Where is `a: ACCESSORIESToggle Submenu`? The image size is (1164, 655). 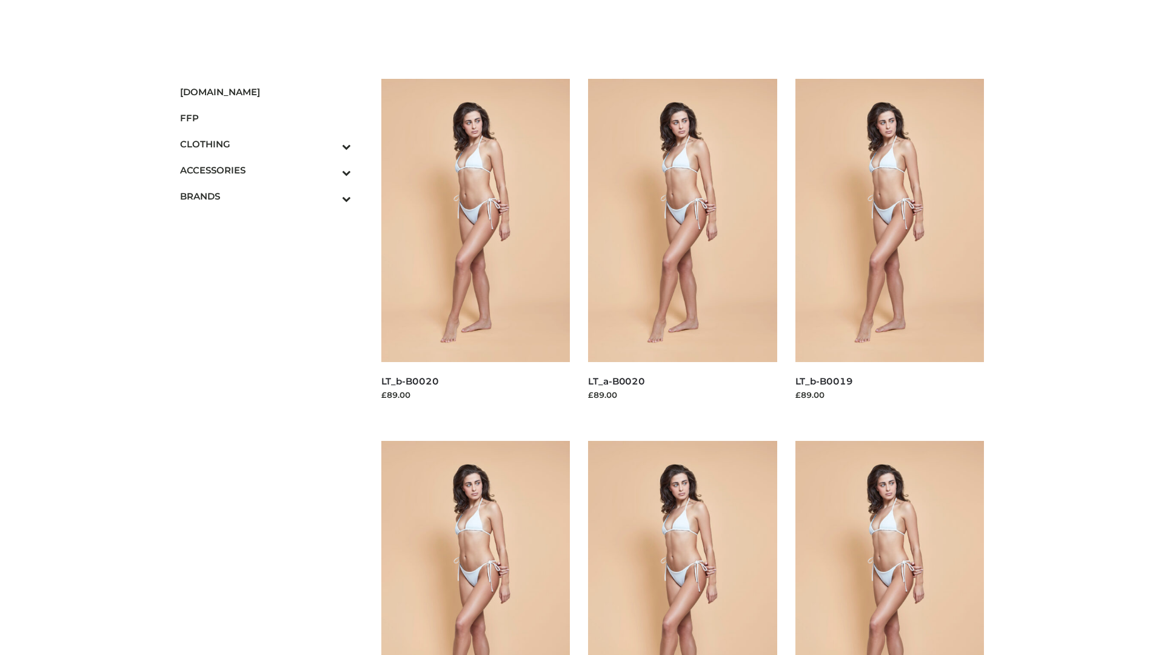
a: ACCESSORIESToggle Submenu is located at coordinates (266, 170).